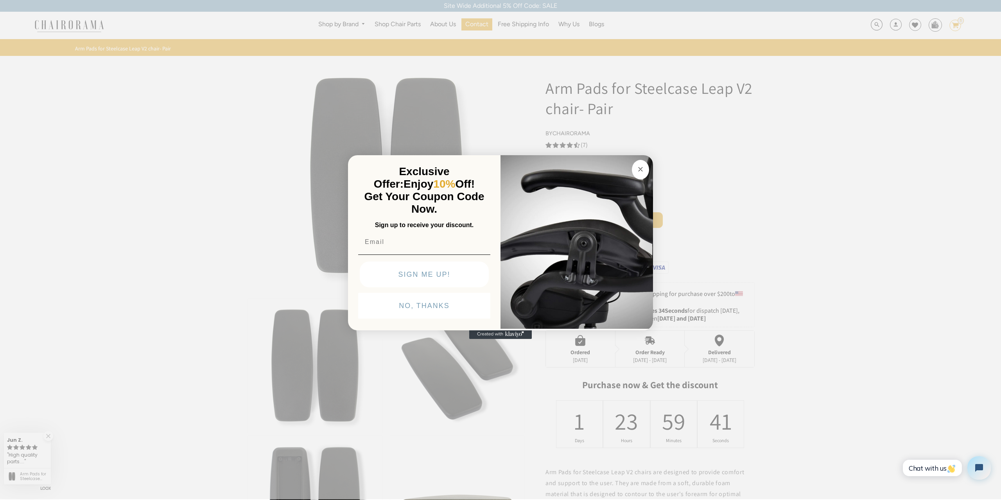 The width and height of the screenshot is (1001, 500). Describe the element at coordinates (38, 18) in the screenshot. I see `button: Chat with us👋` at that location.